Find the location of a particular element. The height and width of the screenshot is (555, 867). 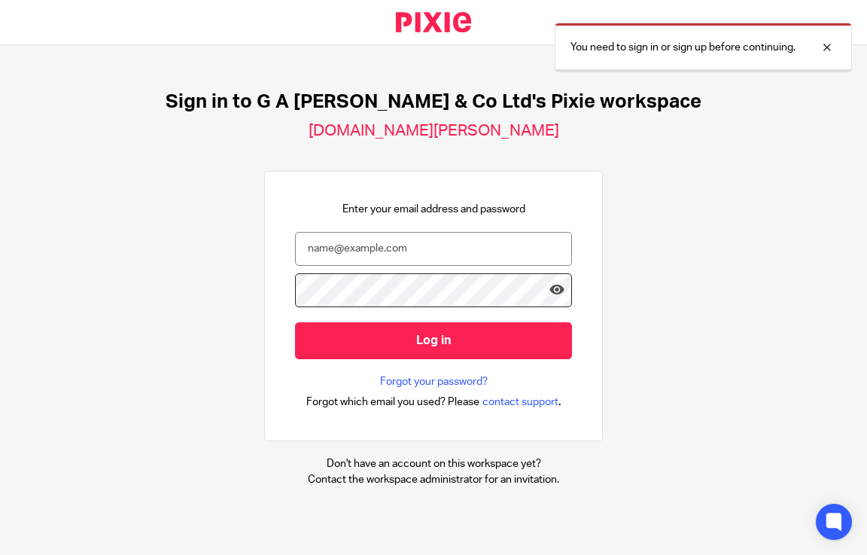

input: Log in is located at coordinates (433, 340).